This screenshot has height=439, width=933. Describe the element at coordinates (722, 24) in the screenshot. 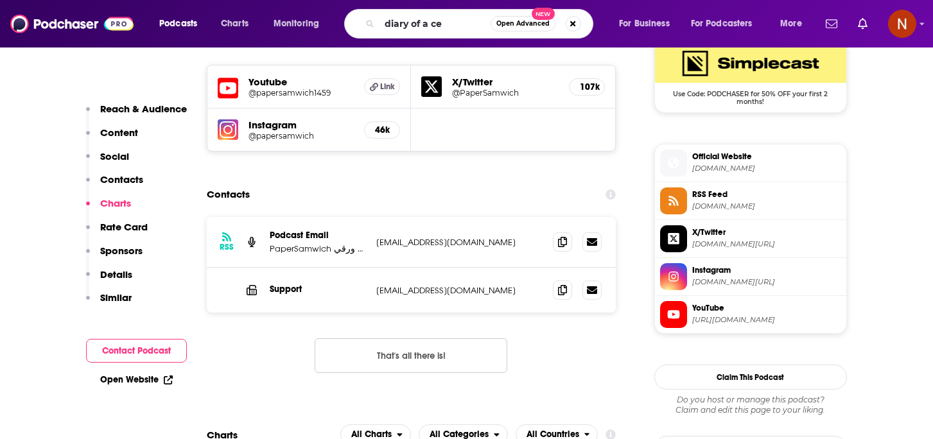

I see `span: For Podcasters` at that location.